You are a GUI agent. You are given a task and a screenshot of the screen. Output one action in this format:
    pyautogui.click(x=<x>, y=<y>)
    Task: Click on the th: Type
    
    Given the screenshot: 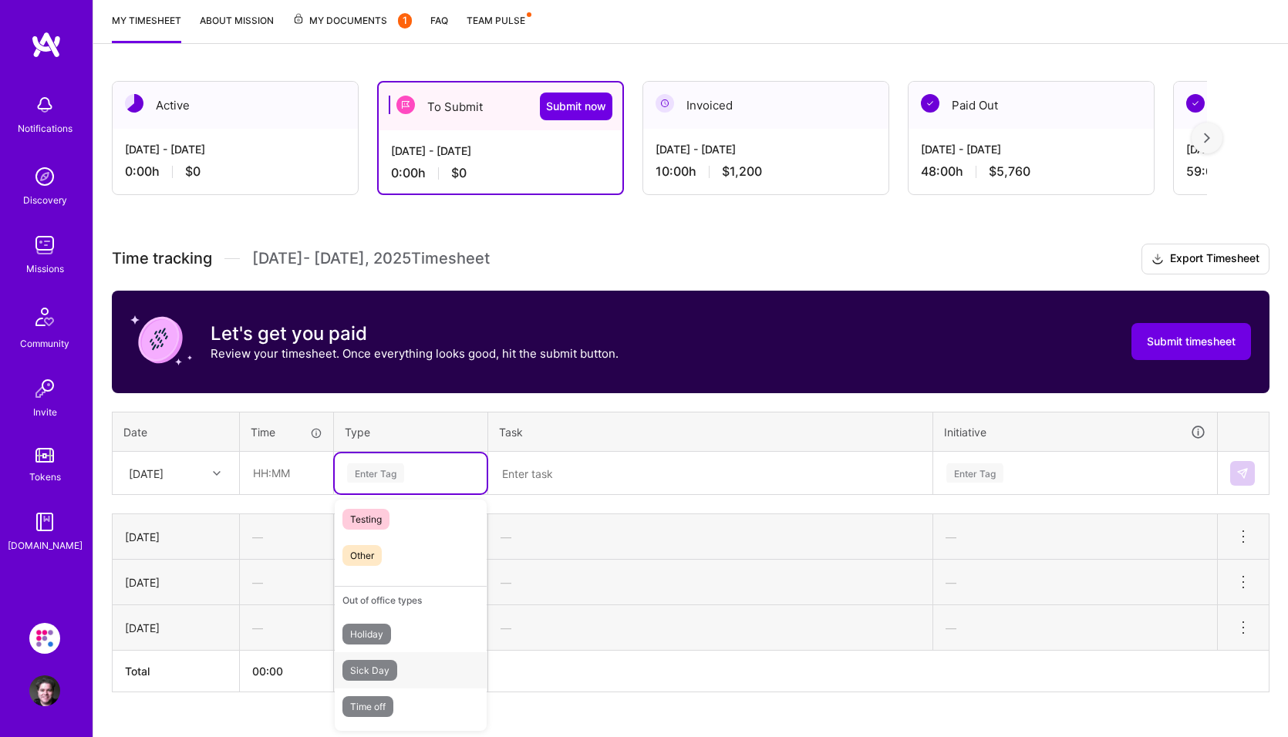 What is the action you would take?
    pyautogui.click(x=411, y=432)
    